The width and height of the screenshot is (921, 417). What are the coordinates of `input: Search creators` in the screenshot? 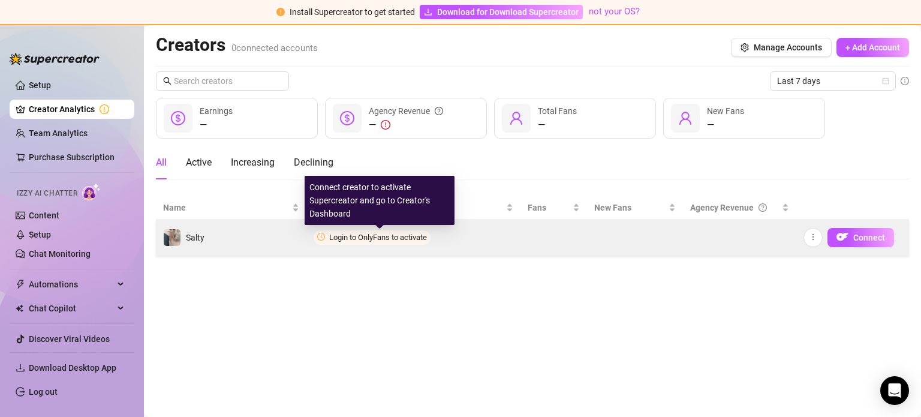 It's located at (223, 81).